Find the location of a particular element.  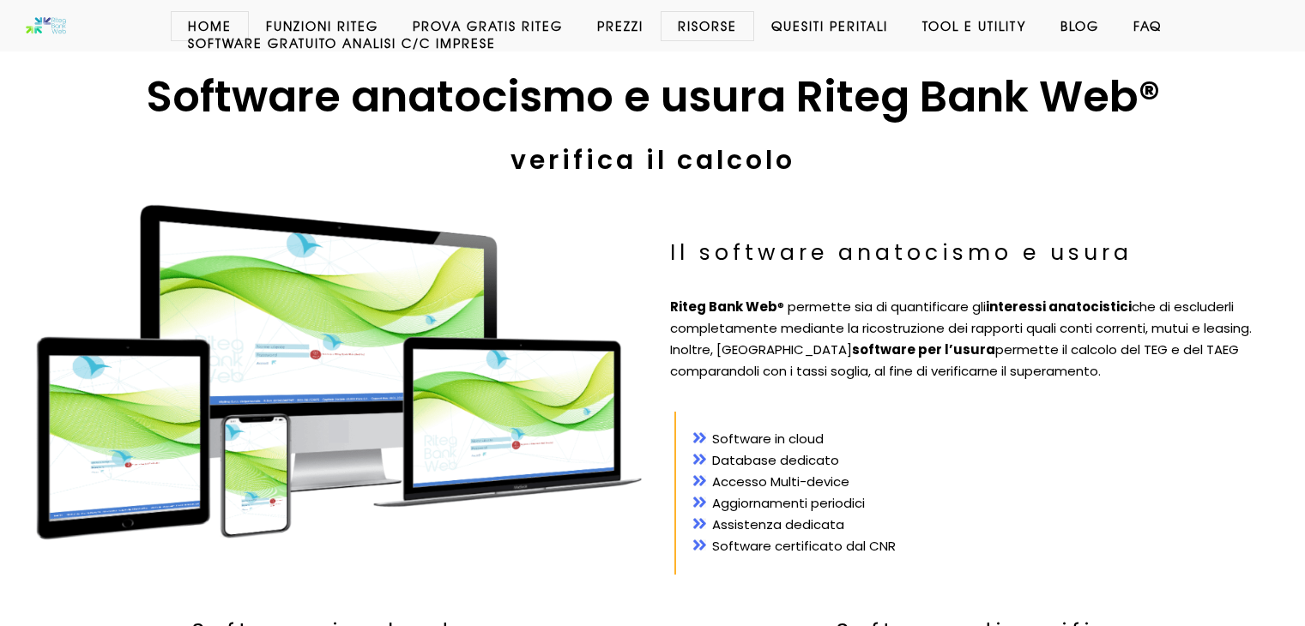

a: Quesiti Peritali is located at coordinates (829, 26).